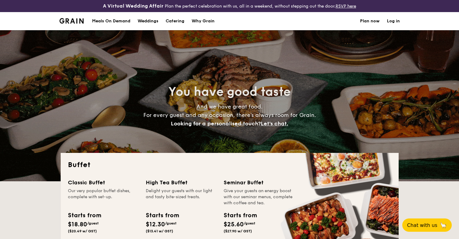 This screenshot has width=459, height=239. What do you see at coordinates (203, 21) in the screenshot?
I see `a: Why Grain` at bounding box center [203, 21].